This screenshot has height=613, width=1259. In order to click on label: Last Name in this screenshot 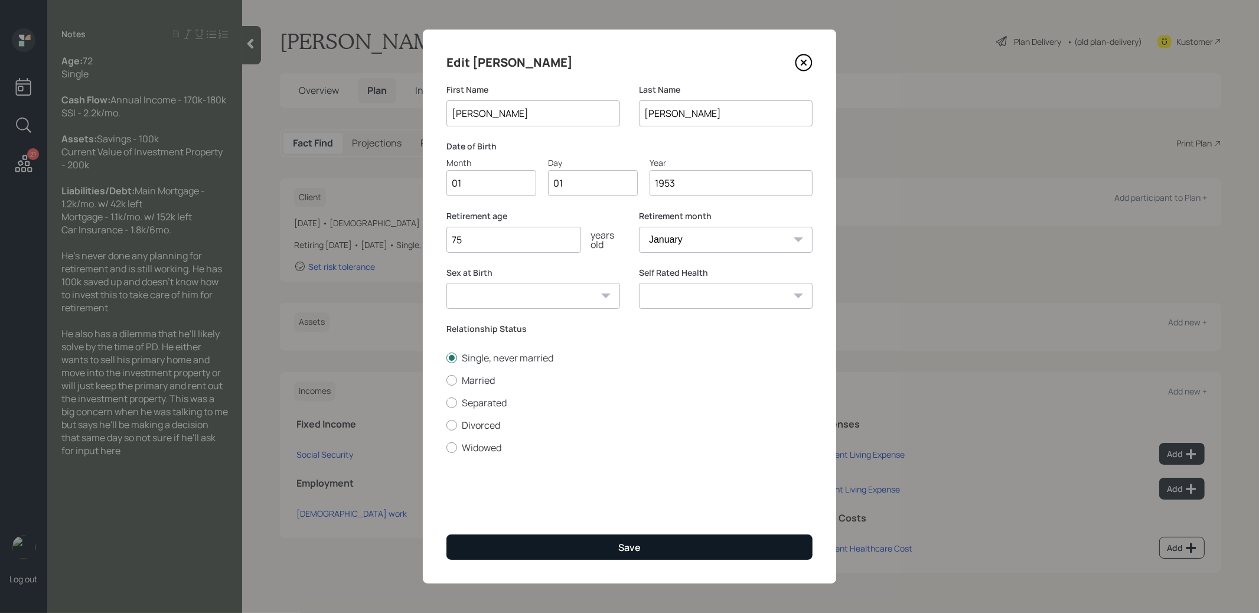, I will do `click(726, 90)`.